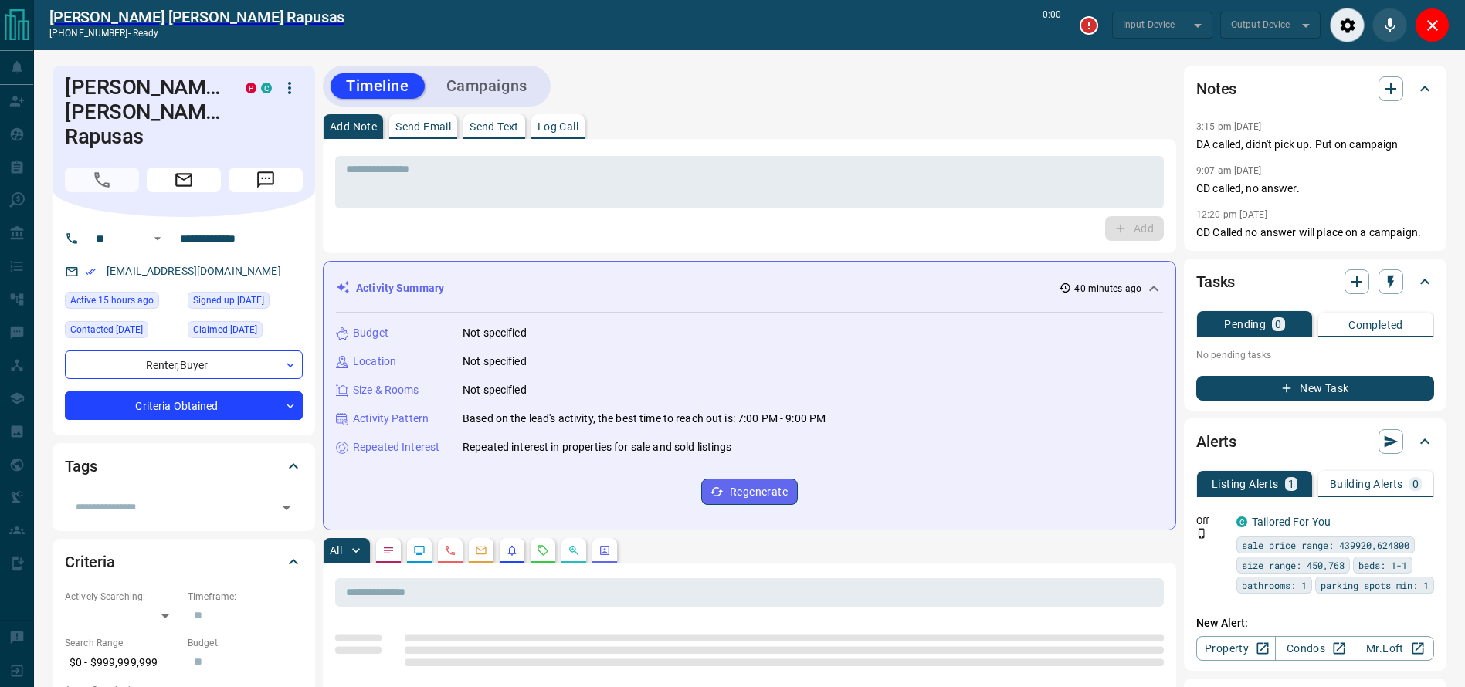 This screenshot has height=687, width=1465. I want to click on p: Timeframe:, so click(245, 597).